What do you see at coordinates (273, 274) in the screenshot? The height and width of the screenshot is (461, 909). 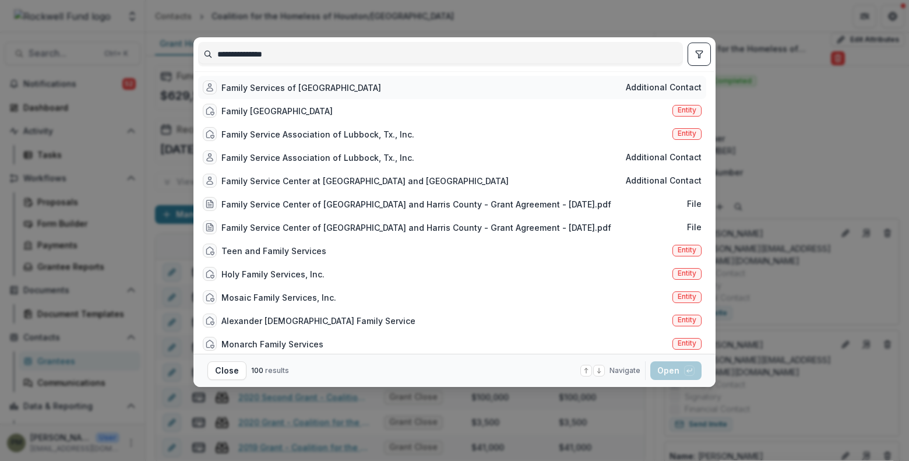 I see `div: Holy Family Services, Inc.` at bounding box center [273, 274].